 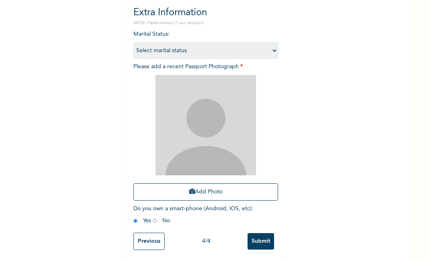 I want to click on div: 4 / 4, so click(x=206, y=242).